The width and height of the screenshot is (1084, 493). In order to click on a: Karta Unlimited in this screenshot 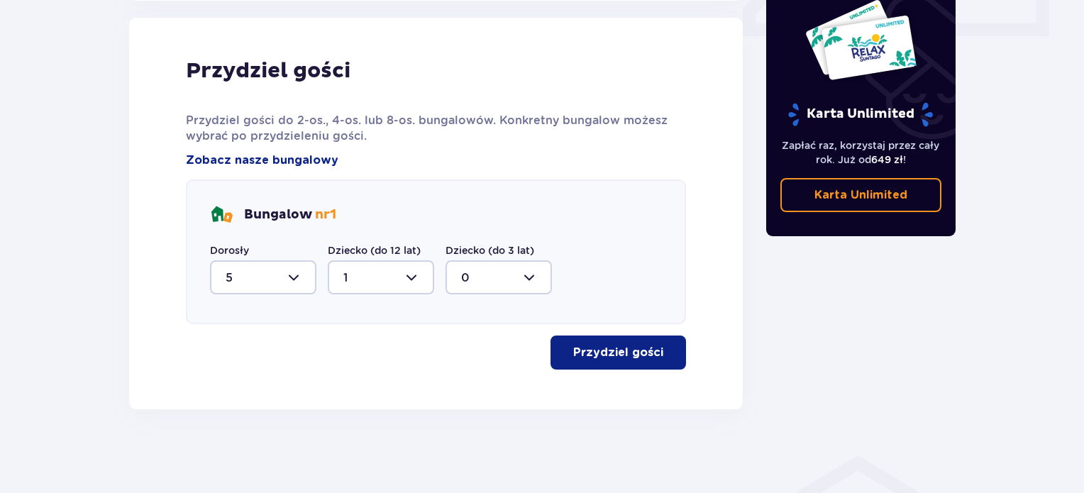, I will do `click(861, 195)`.